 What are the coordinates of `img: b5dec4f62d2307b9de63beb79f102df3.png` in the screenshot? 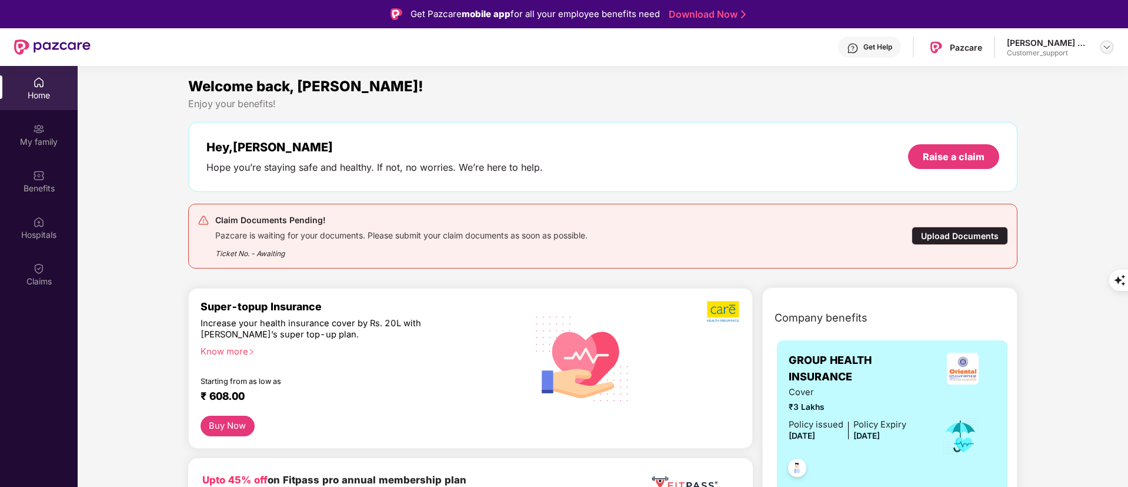 It's located at (724, 311).